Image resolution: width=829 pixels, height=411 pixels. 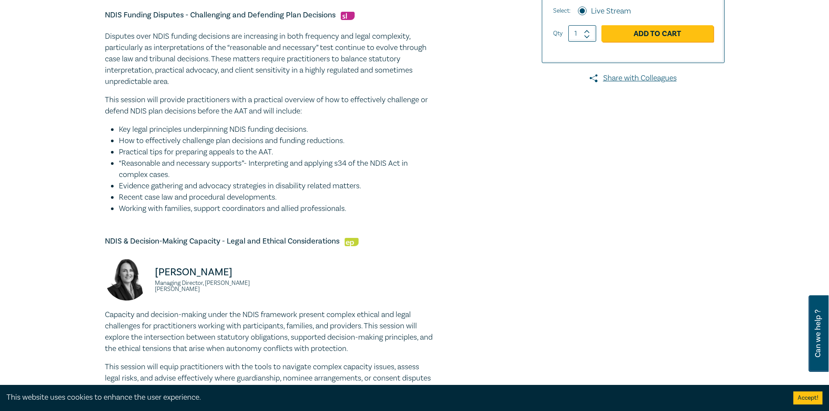 I want to click on span: Can we help ?, so click(x=818, y=334).